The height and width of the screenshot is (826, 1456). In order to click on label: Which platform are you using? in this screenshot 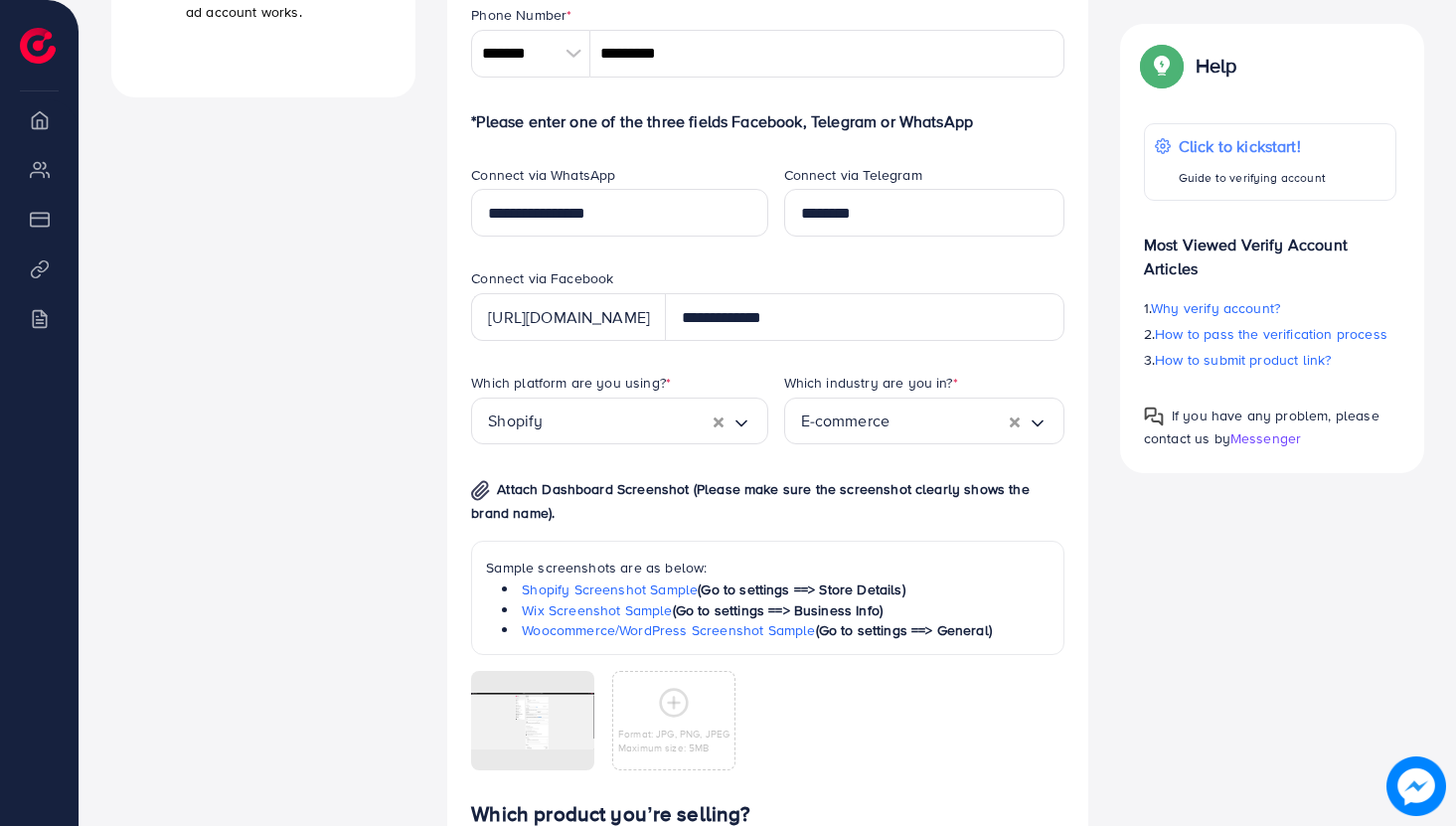, I will do `click(570, 382)`.